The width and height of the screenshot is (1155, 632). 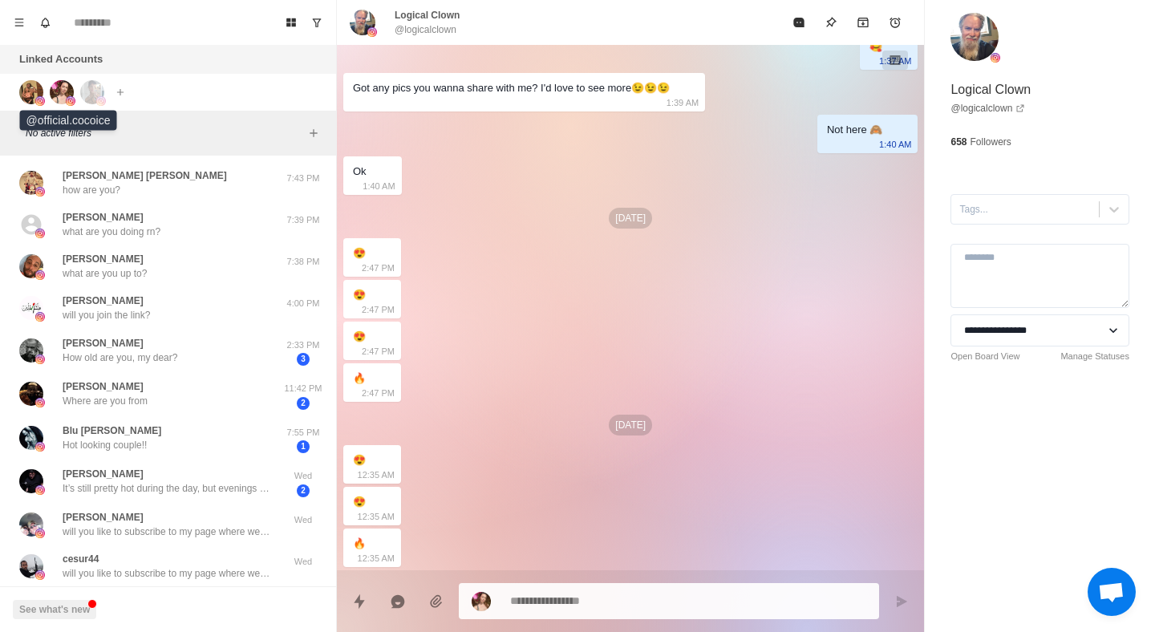 I want to click on p: 658, so click(x=959, y=142).